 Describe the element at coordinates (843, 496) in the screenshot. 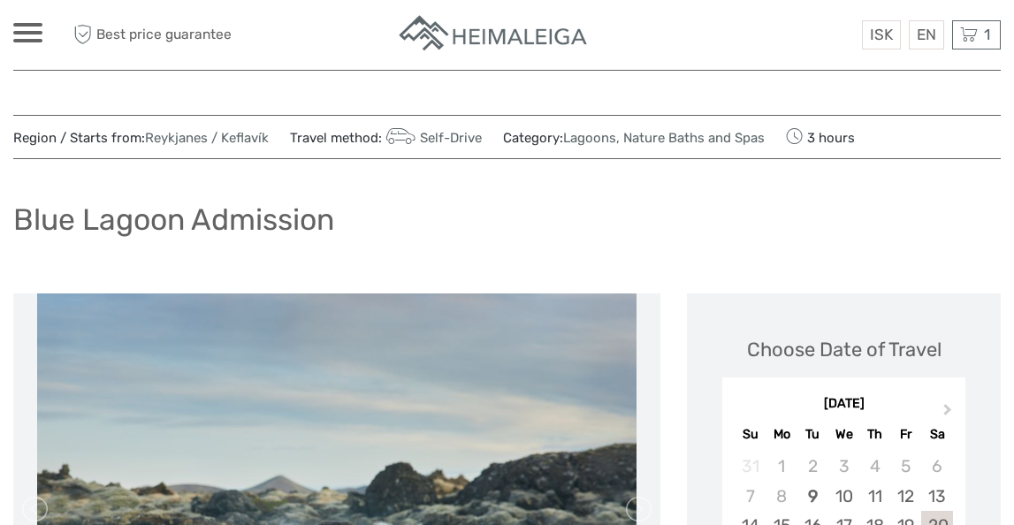

I see `div: Choose Wednesday, September 10th, 2025` at that location.